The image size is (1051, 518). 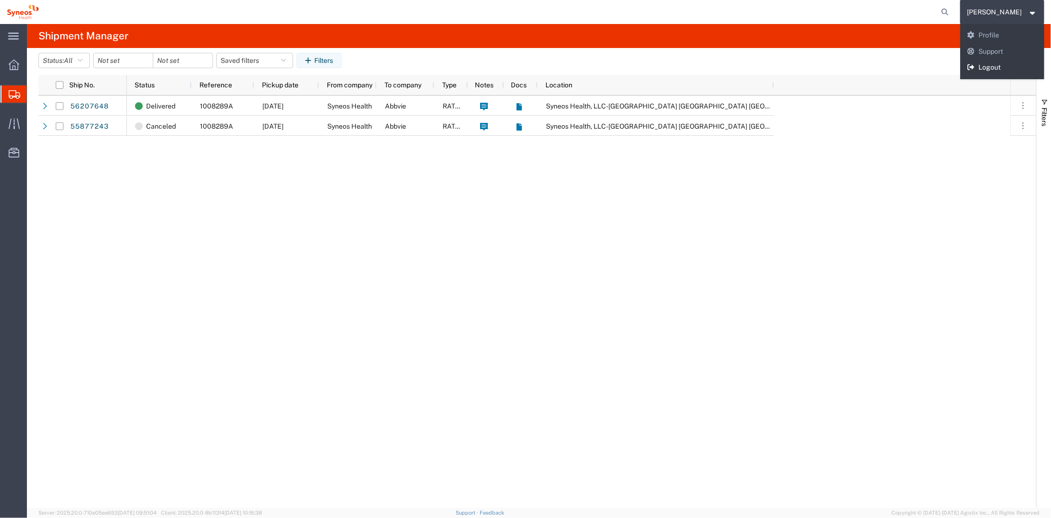 I want to click on span: Location, so click(x=559, y=85).